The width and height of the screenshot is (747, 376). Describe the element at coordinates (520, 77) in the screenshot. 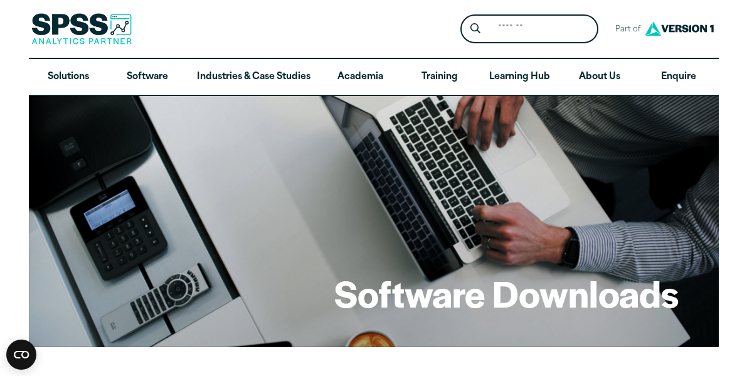

I see `a: Learning Hub` at that location.